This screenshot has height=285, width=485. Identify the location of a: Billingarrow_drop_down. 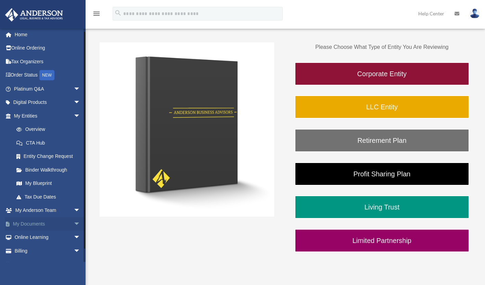
(48, 251).